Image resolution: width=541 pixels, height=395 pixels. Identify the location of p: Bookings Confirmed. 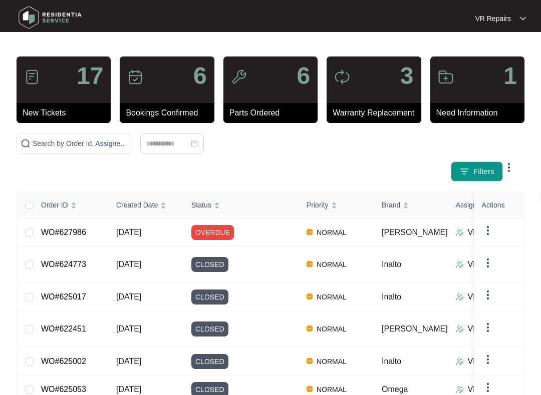
(170, 113).